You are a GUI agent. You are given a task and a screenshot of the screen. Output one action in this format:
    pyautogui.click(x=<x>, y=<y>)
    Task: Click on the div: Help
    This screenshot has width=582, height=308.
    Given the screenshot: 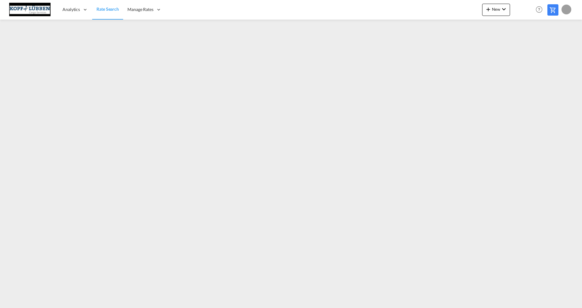 What is the action you would take?
    pyautogui.click(x=540, y=10)
    